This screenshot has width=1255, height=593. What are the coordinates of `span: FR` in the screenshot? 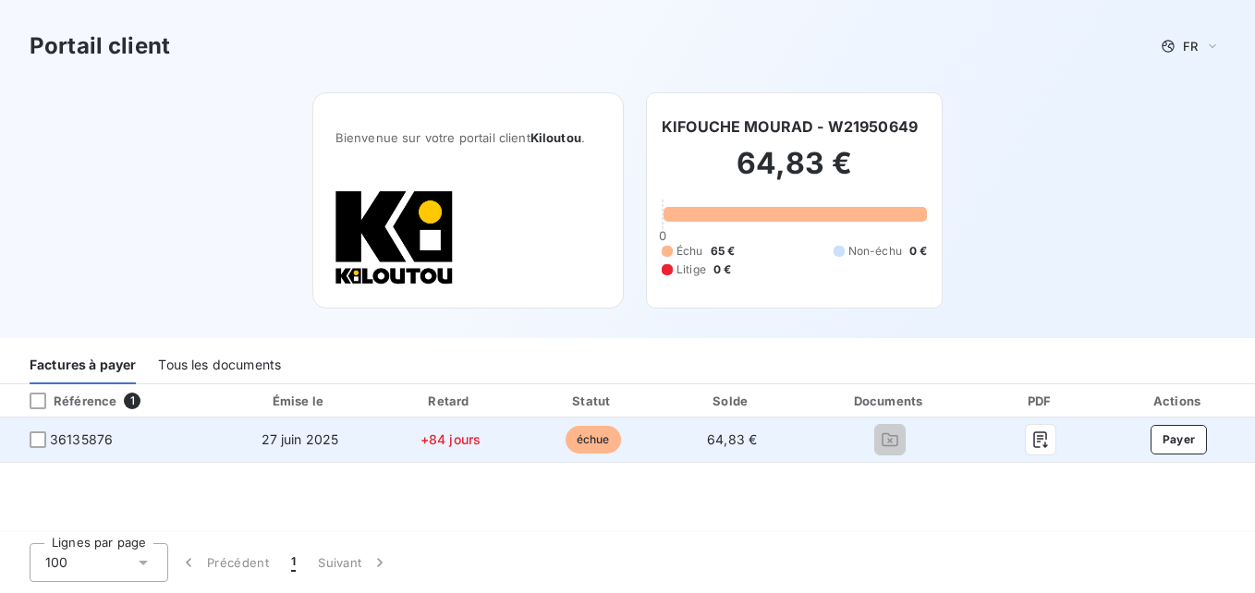 It's located at (1190, 46).